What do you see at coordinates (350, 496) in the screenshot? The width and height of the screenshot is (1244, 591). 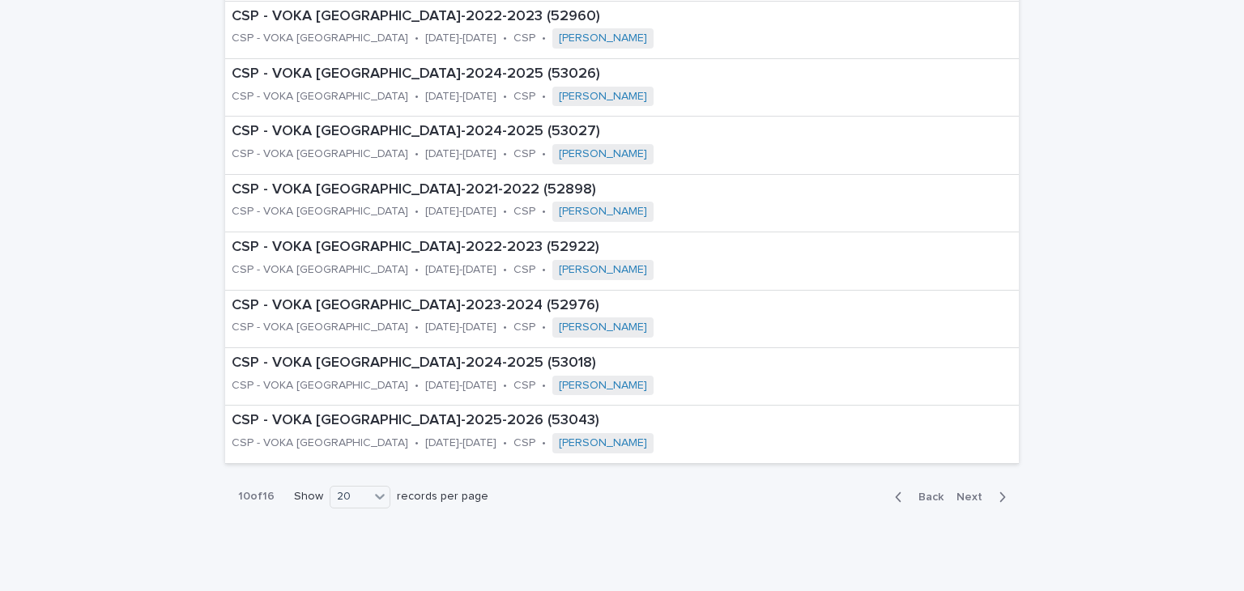 I see `div: 20` at bounding box center [350, 496].